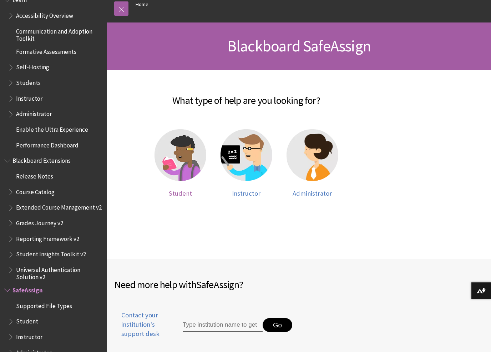 This screenshot has width=491, height=352. I want to click on span: Supported File Types, so click(44, 305).